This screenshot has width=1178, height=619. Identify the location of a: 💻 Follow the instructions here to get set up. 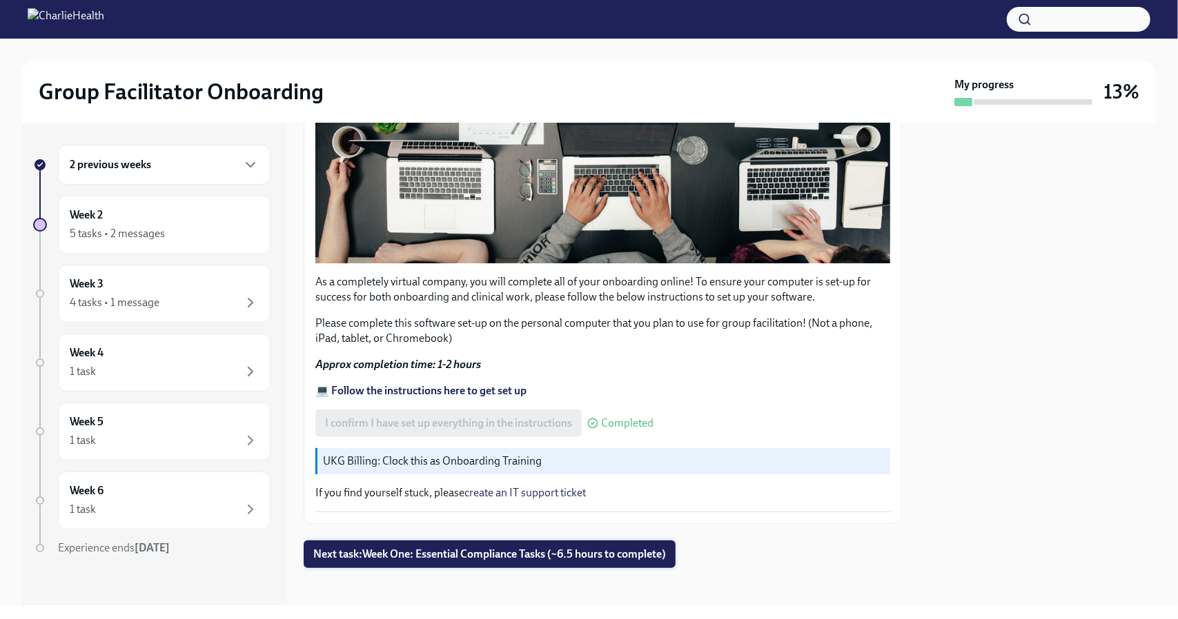
(421, 390).